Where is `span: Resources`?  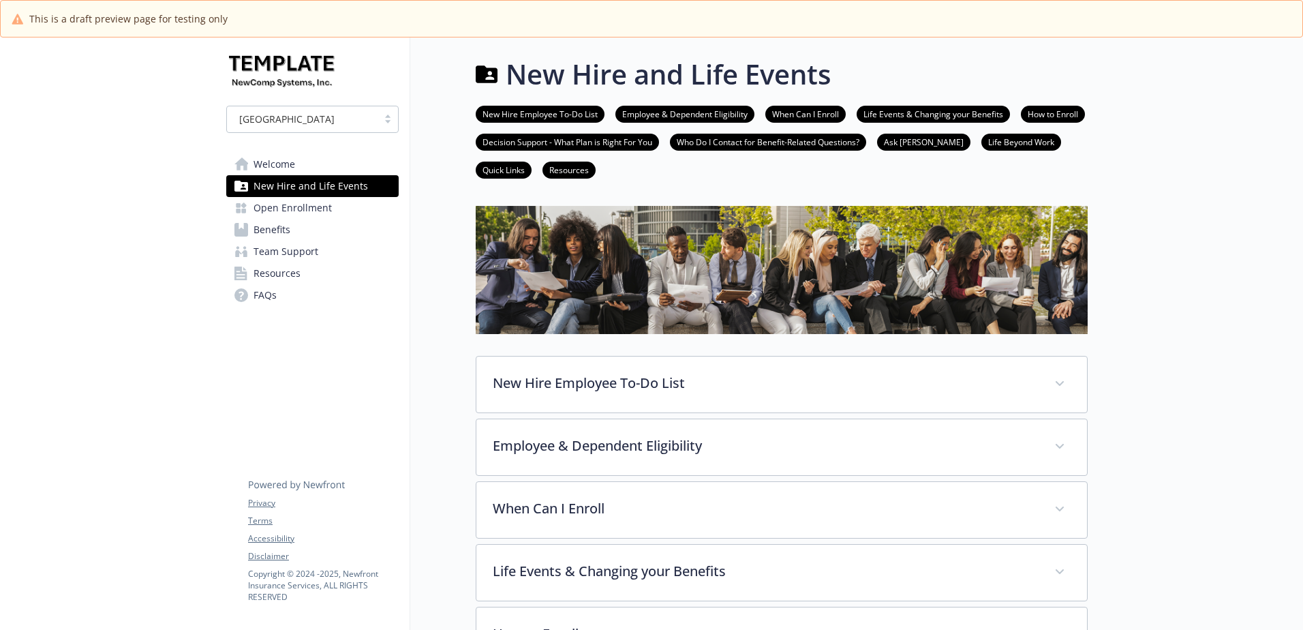
span: Resources is located at coordinates (277, 273).